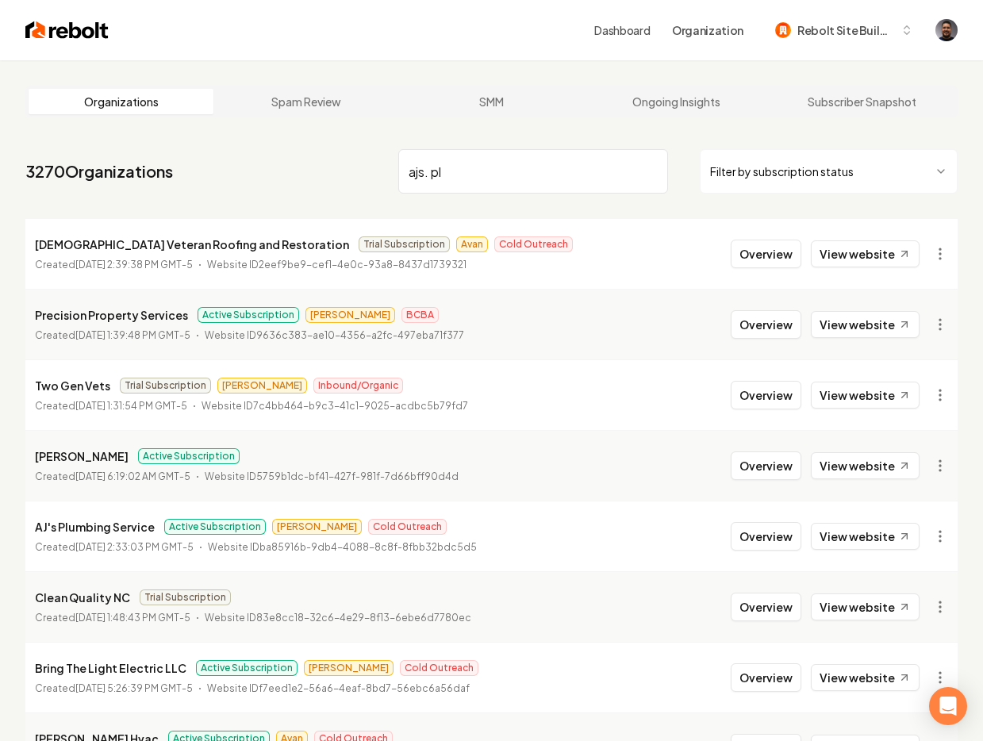  I want to click on span: Avan, so click(472, 244).